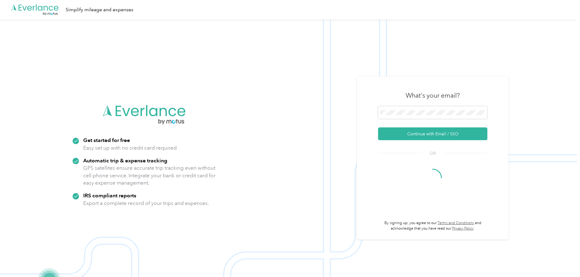 The height and width of the screenshot is (277, 580). What do you see at coordinates (107, 140) in the screenshot?
I see `strong: Get started for free` at bounding box center [107, 140].